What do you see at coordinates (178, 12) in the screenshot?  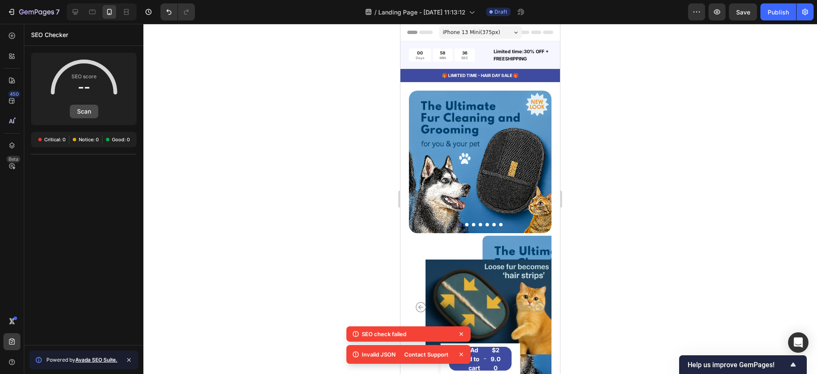 I see `div: Undo/Redo` at bounding box center [178, 12].